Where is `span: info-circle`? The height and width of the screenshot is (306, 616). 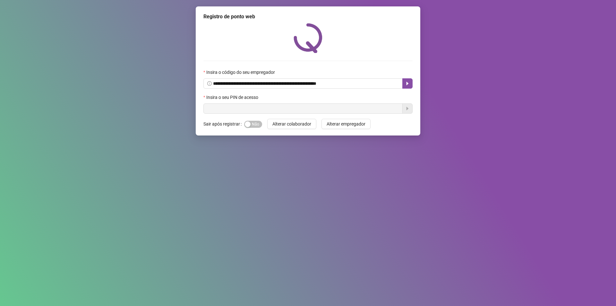 span: info-circle is located at coordinates (209, 83).